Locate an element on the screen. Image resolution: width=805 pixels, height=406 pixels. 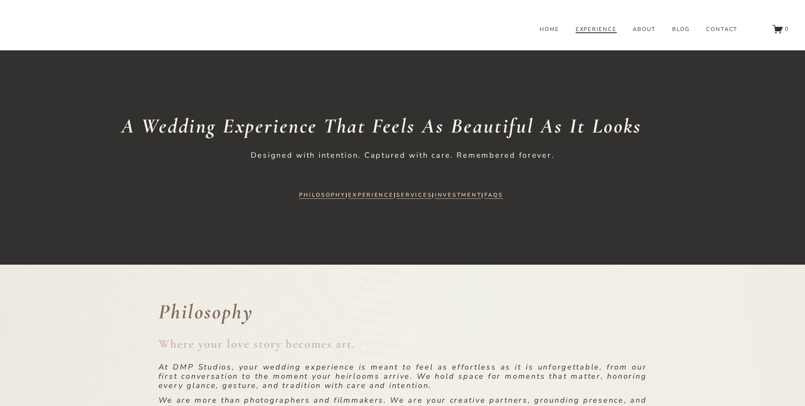
a: Austin Wedding Photographer - Deepicka Mehta Photography &amp; Cinematography is located at coordinates (106, 29).